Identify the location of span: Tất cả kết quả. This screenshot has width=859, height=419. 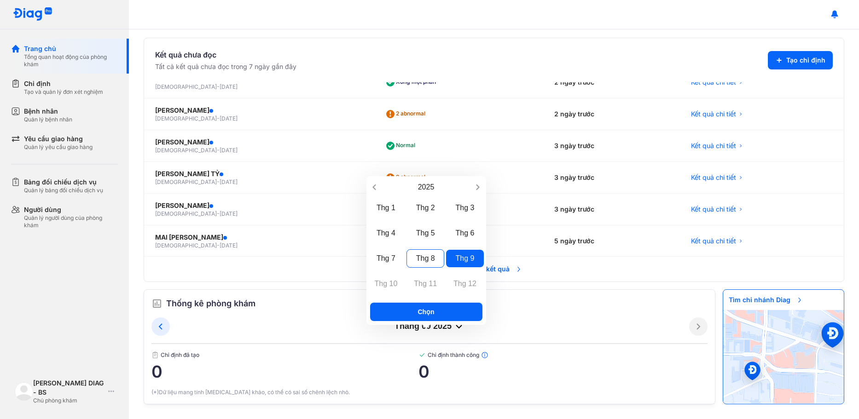
(494, 269).